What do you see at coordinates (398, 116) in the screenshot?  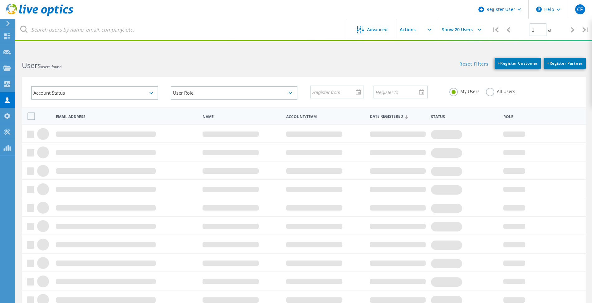 I see `span: Date Registered` at bounding box center [398, 116].